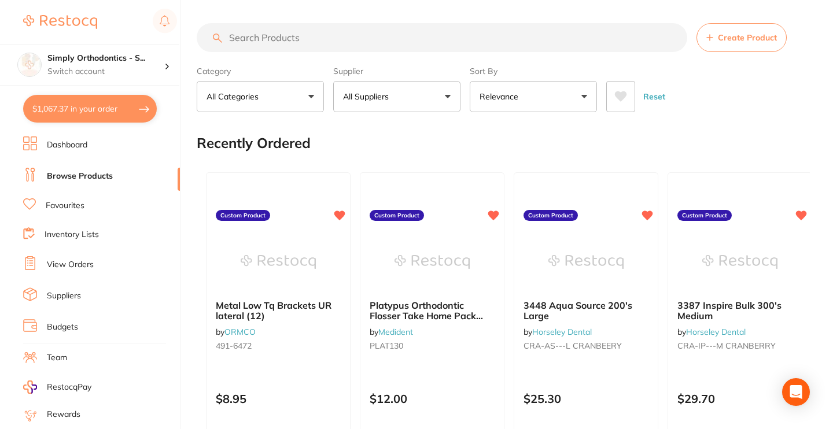 The image size is (833, 429). What do you see at coordinates (586, 311) in the screenshot?
I see `b: 3448 Aqua Source 200's Large` at bounding box center [586, 311].